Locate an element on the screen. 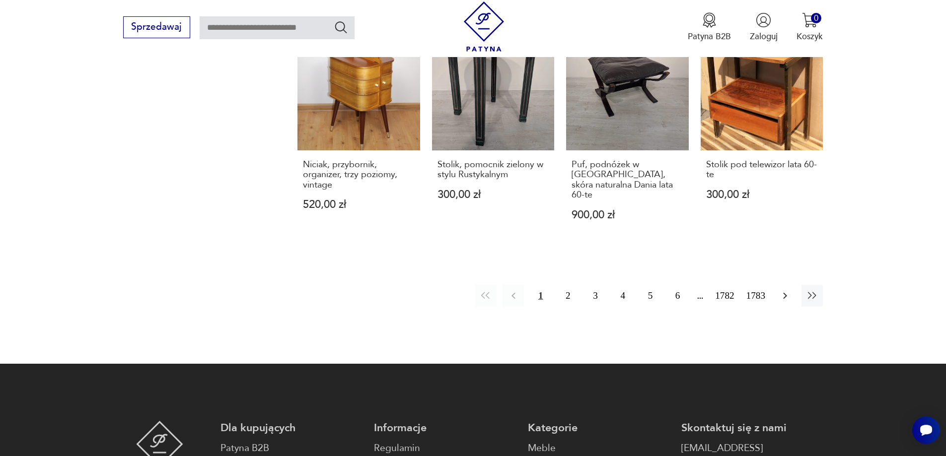 The height and width of the screenshot is (456, 946). div: 0 is located at coordinates (815, 18).